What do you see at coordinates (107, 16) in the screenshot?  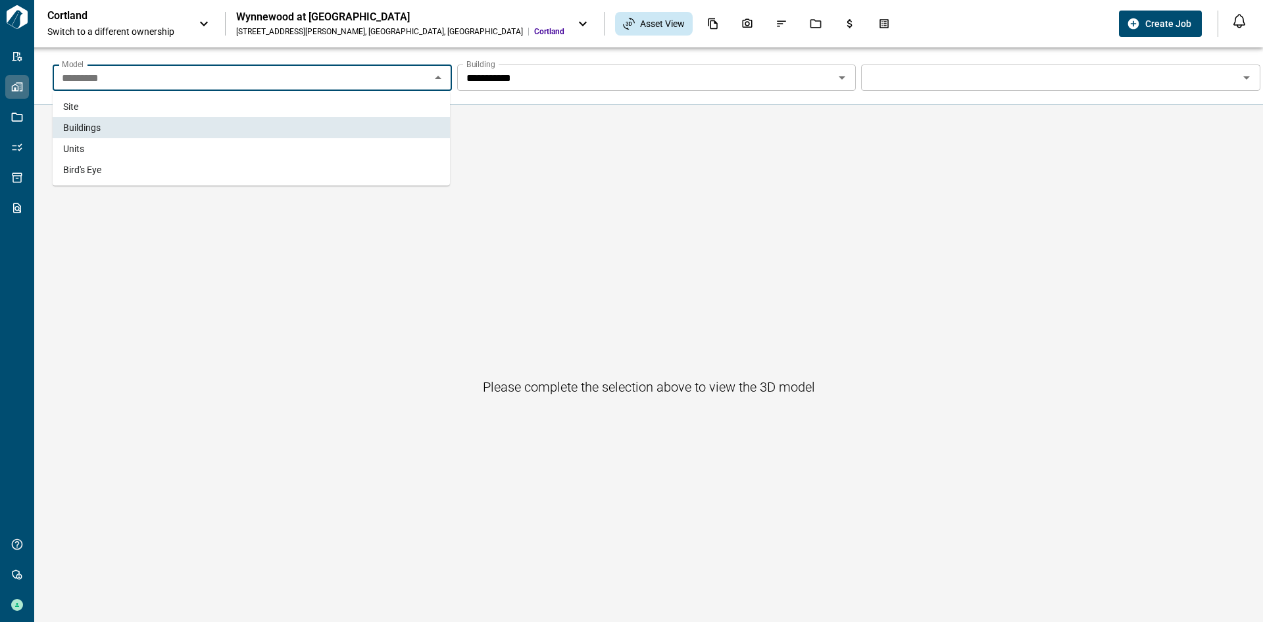 I see `p: Cortland` at bounding box center [107, 16].